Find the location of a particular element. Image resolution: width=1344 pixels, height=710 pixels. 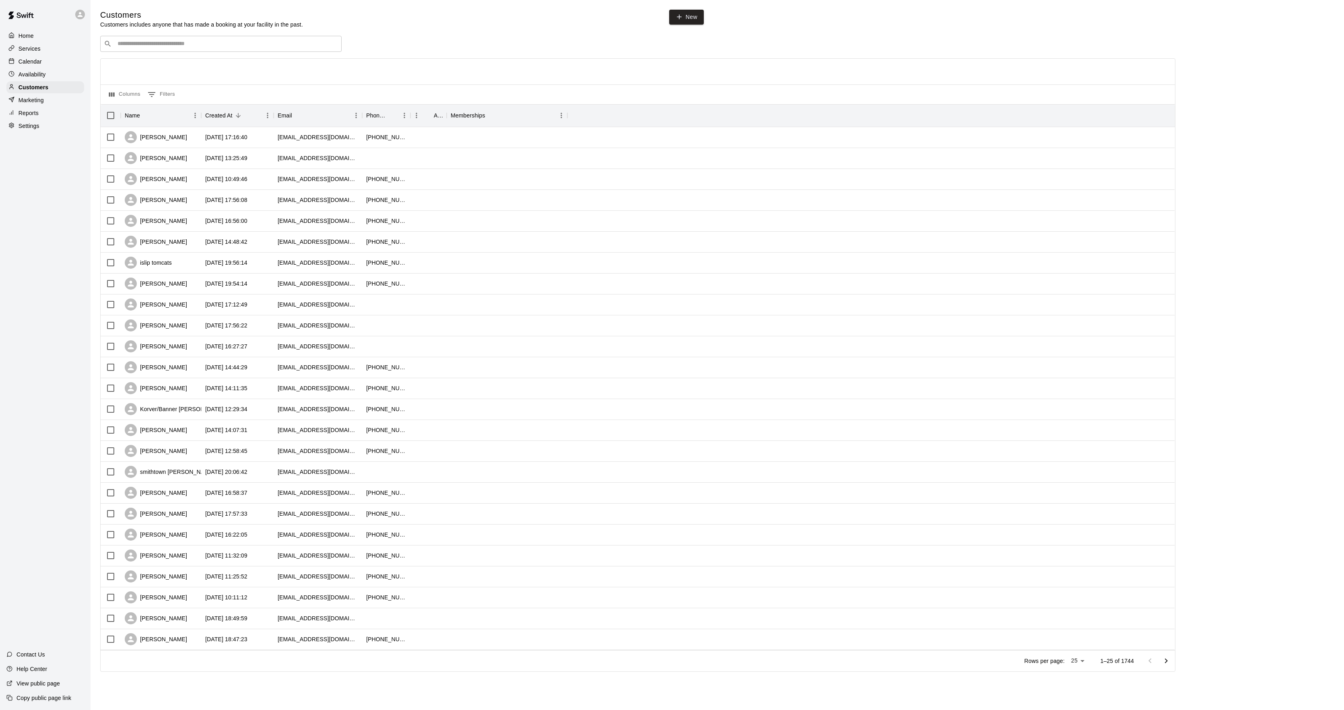

p: Copy public page link is located at coordinates (44, 698).